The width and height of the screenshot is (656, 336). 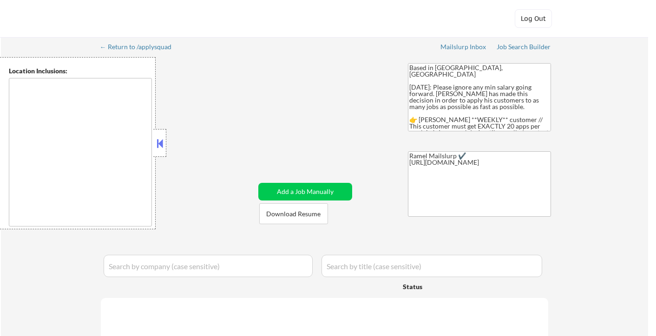 I want to click on a: Mailslurp Inbox, so click(x=463, y=48).